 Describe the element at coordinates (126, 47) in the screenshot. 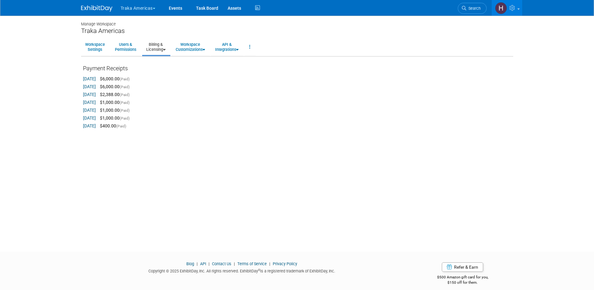

I see `a: Users &Permissions` at that location.